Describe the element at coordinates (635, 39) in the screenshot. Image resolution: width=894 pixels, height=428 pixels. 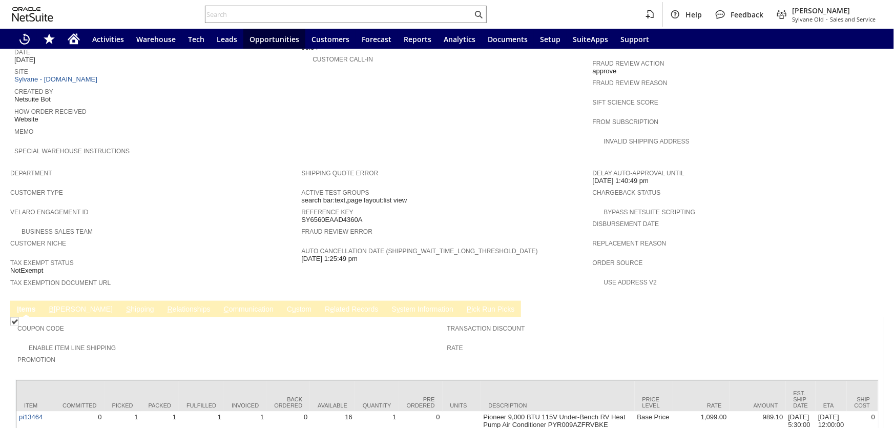
I see `a: Support` at that location.